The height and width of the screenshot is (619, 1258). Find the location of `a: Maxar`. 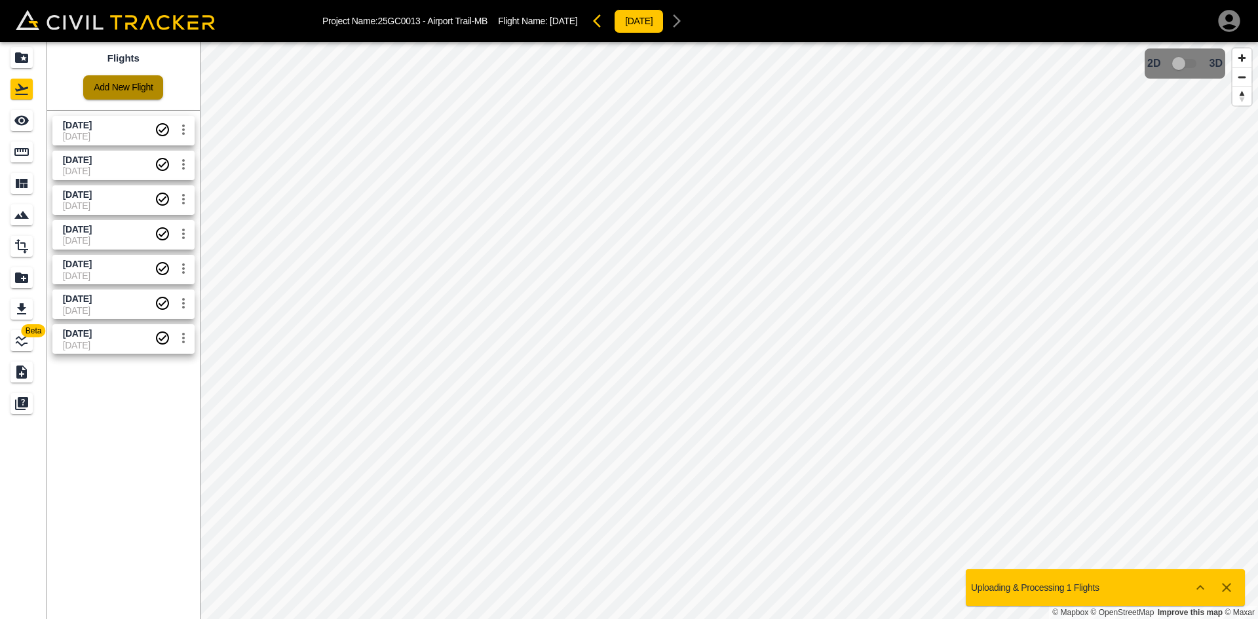

a: Maxar is located at coordinates (1240, 613).